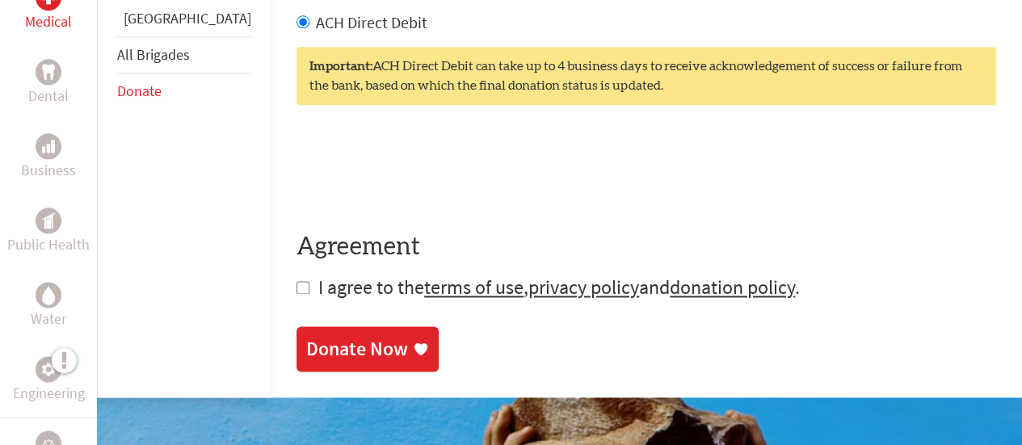 The image size is (1022, 445). I want to click on strong: Important:, so click(341, 66).